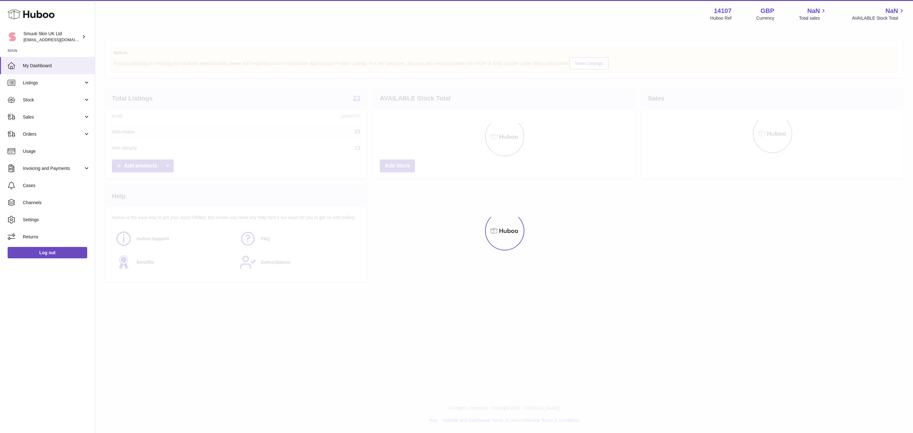 The height and width of the screenshot is (433, 913). Describe the element at coordinates (53, 168) in the screenshot. I see `span: Invoicing and Payments` at that location.